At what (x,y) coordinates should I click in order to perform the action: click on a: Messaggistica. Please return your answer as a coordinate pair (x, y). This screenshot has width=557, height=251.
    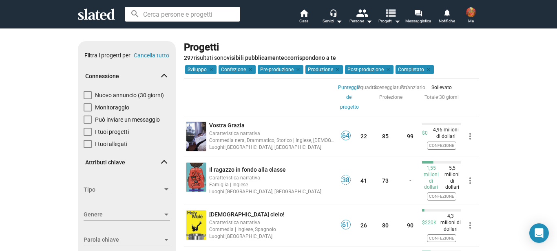
    Looking at the image, I should click on (418, 17).